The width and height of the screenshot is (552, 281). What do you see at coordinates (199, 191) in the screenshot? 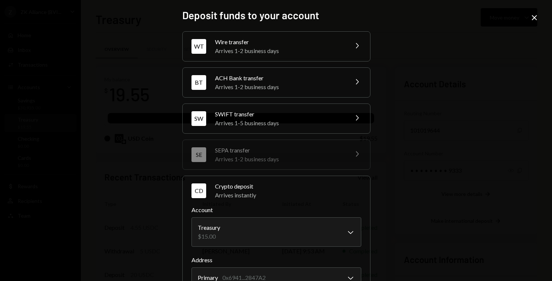
I see `div: CD` at bounding box center [199, 191].